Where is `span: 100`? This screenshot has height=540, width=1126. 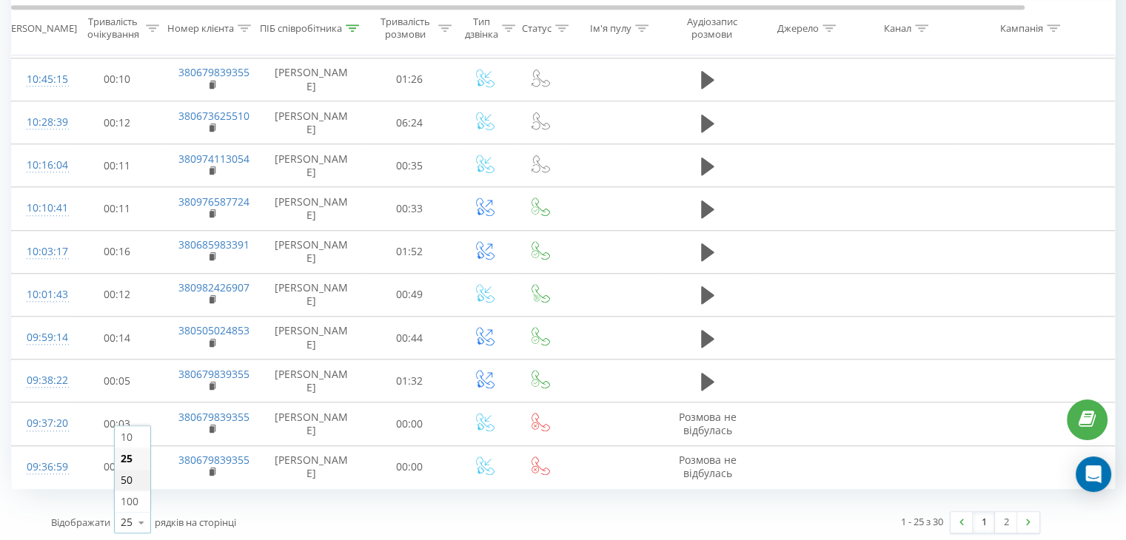
span: 100 is located at coordinates (130, 501).